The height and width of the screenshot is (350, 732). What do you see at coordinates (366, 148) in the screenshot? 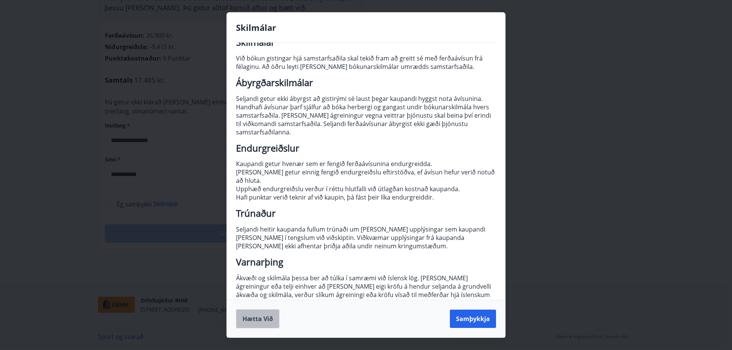
I see `h2: Endurgreiðslur` at bounding box center [366, 148].